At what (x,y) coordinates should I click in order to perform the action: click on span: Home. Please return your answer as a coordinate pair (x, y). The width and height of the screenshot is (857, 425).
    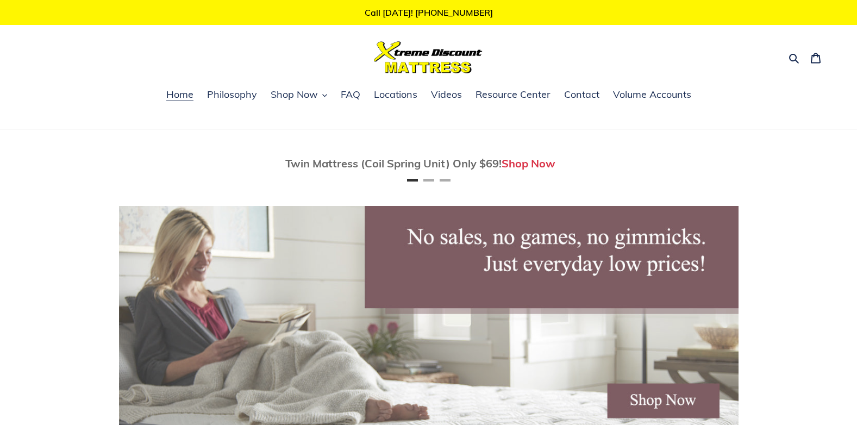
    Looking at the image, I should click on (180, 95).